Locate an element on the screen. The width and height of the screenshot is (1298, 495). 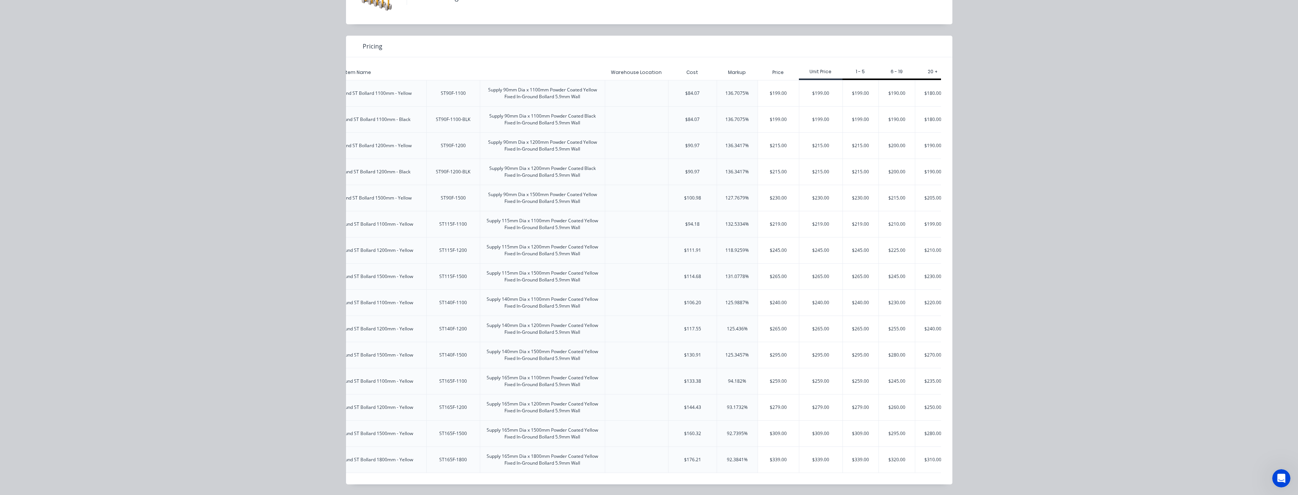
div: 131.0778% is located at coordinates (737, 276).